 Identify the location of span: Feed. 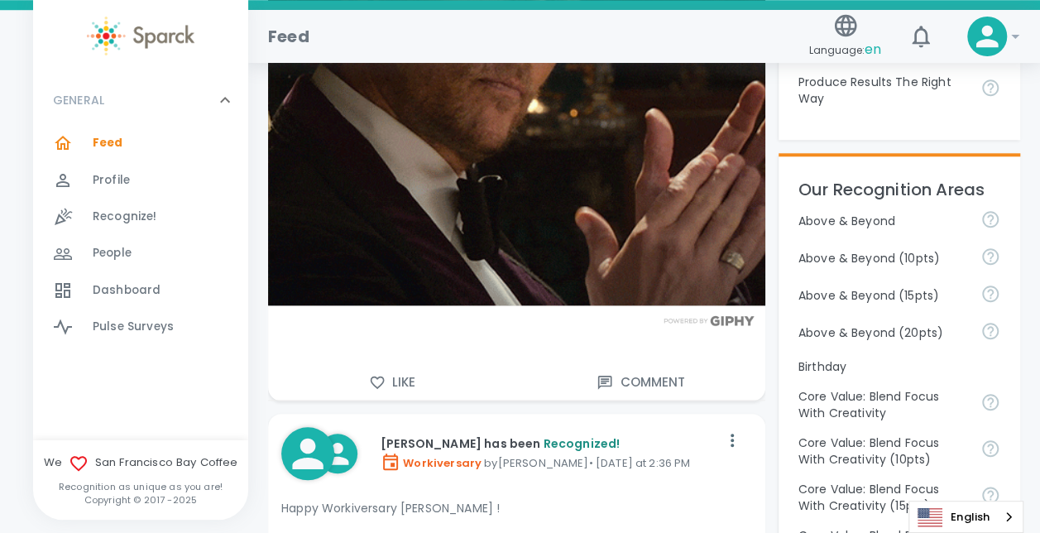
(108, 143).